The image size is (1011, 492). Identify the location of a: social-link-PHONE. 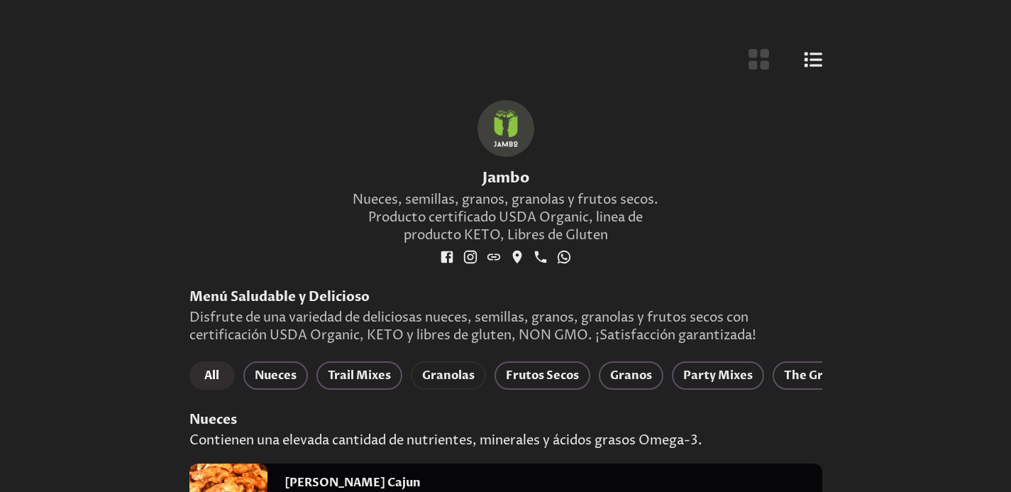
(541, 257).